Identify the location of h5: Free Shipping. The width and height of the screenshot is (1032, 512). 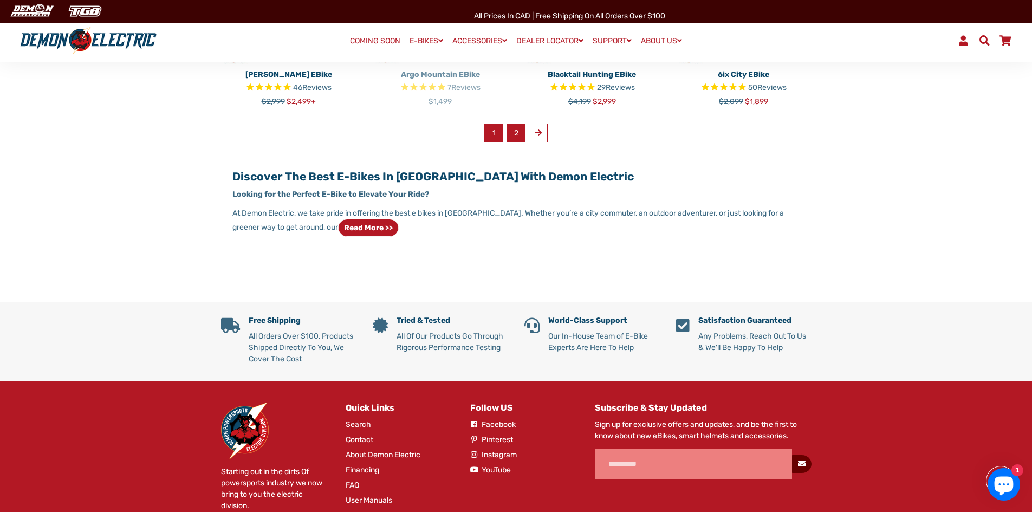
(302, 321).